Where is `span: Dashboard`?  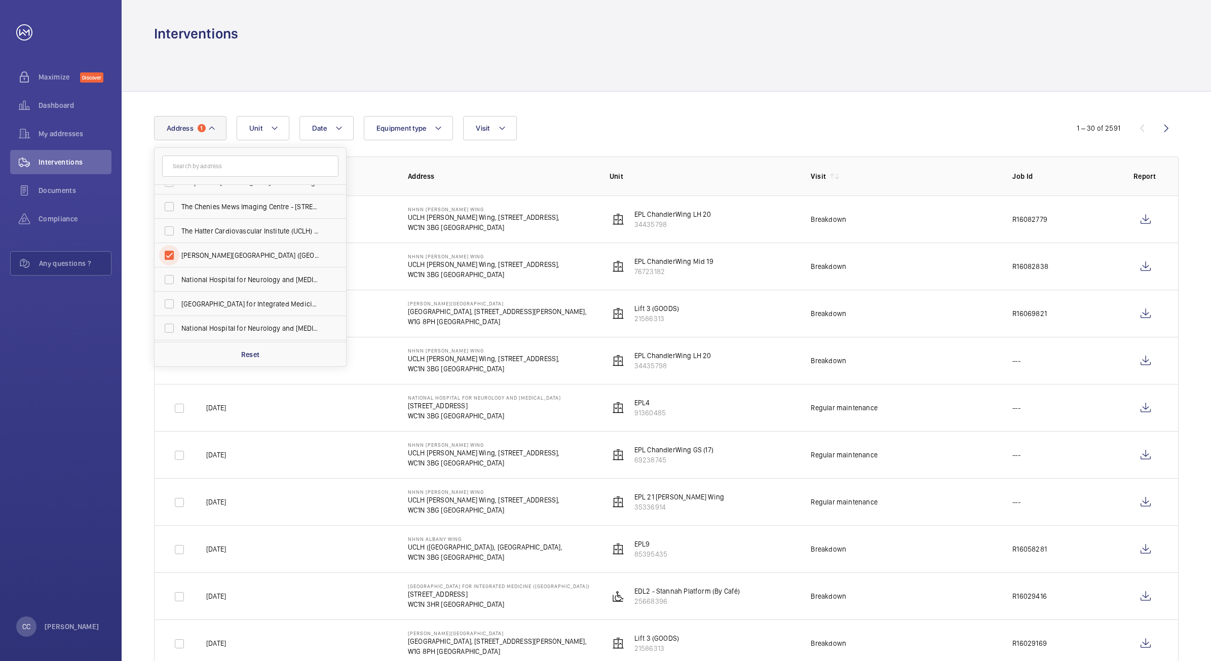
span: Dashboard is located at coordinates (75, 105).